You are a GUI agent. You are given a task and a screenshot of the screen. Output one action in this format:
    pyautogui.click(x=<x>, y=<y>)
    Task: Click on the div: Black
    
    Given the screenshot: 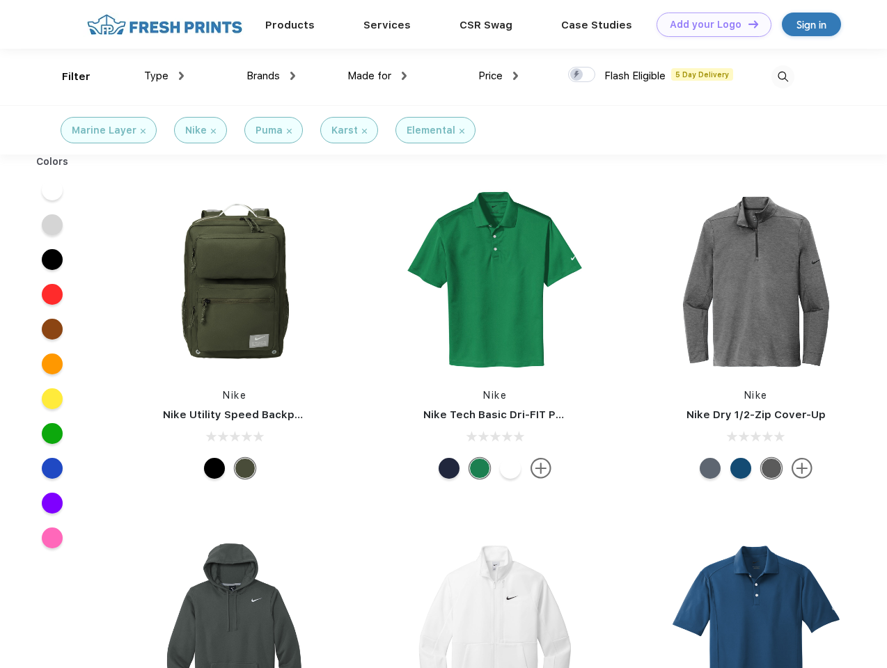 What is the action you would take?
    pyautogui.click(x=214, y=468)
    